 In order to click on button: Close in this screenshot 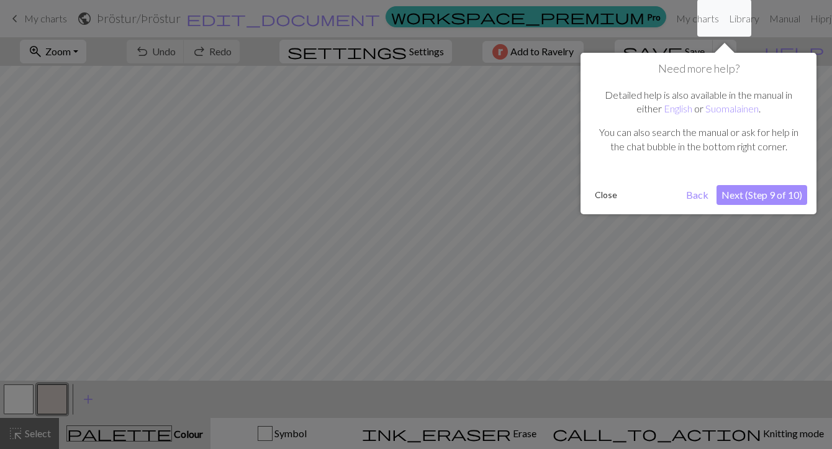, I will do `click(606, 195)`.